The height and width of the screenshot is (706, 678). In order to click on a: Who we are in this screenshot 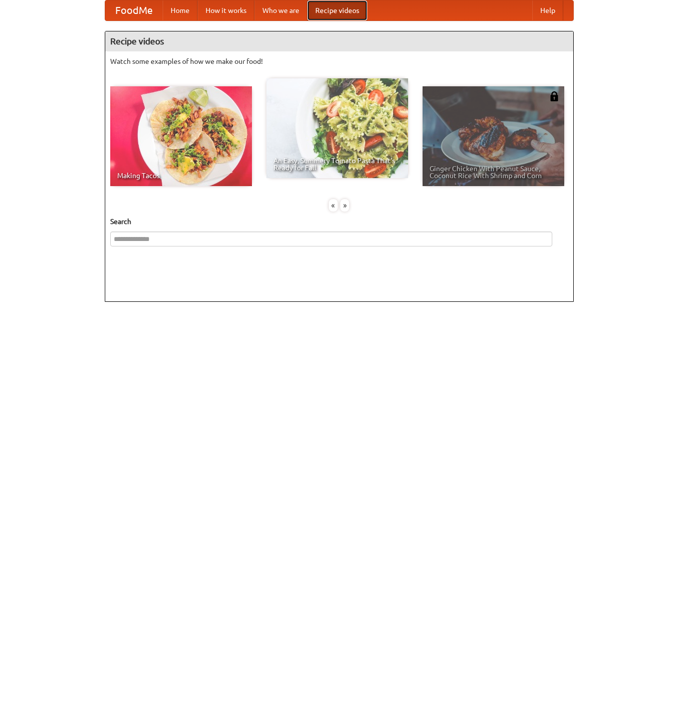, I will do `click(281, 10)`.